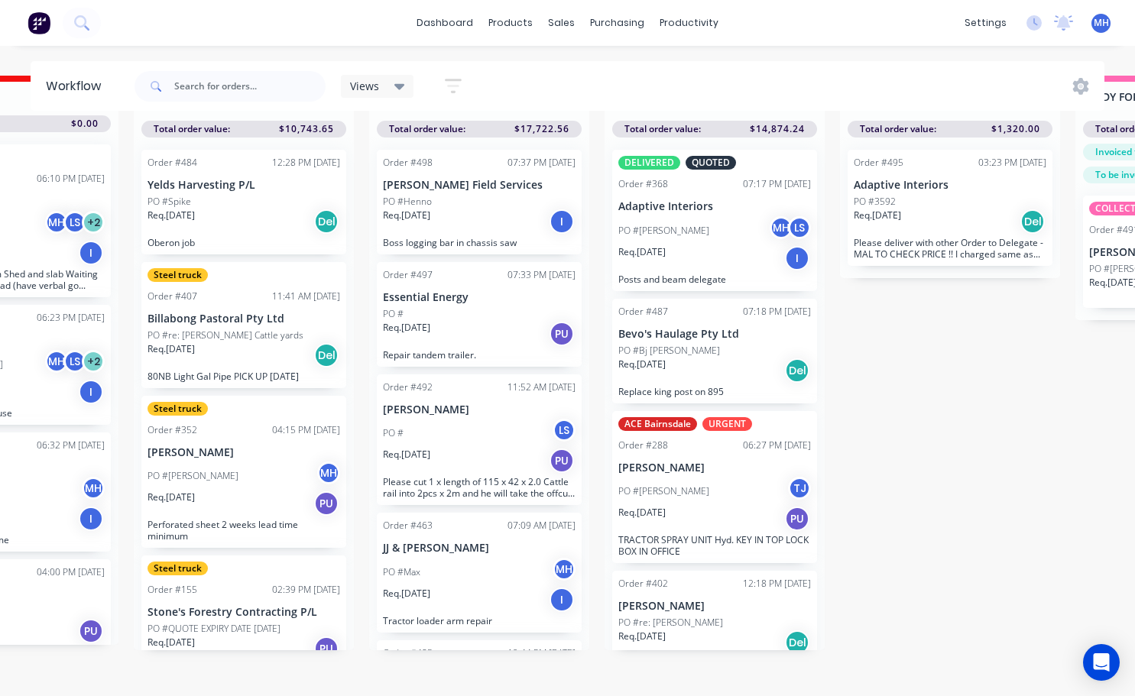 The width and height of the screenshot is (1135, 696). Describe the element at coordinates (643, 584) in the screenshot. I see `div: Order #402` at that location.